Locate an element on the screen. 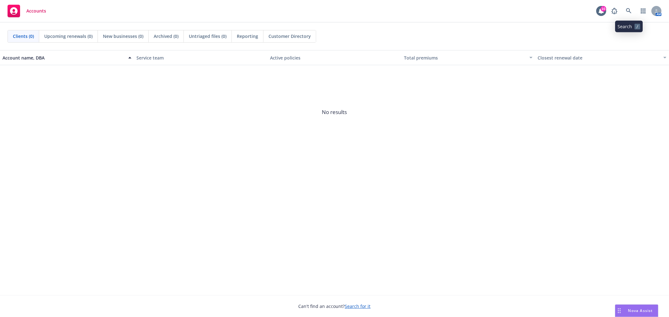 The height and width of the screenshot is (317, 669). div: 10 is located at coordinates (603, 9).